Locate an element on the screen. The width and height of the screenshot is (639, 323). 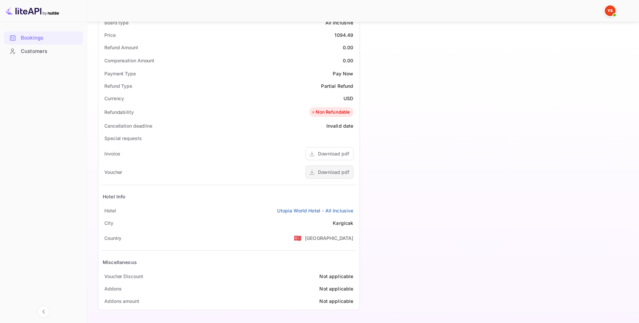
div: Kargicak is located at coordinates (343, 223).